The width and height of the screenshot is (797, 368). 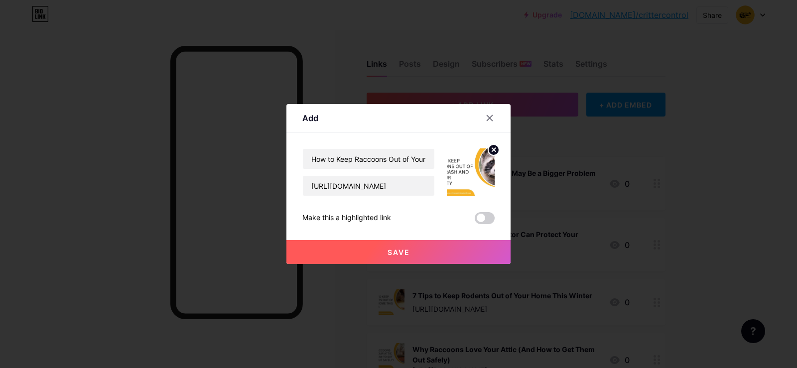 I want to click on img: link_thumbnail, so click(x=471, y=172).